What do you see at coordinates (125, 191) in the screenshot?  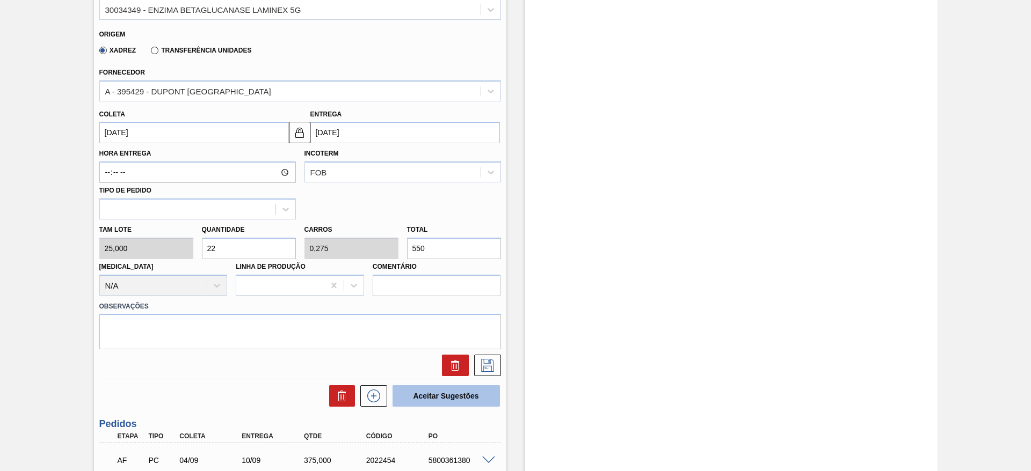 I see `label: Tipo de pedido` at bounding box center [125, 191].